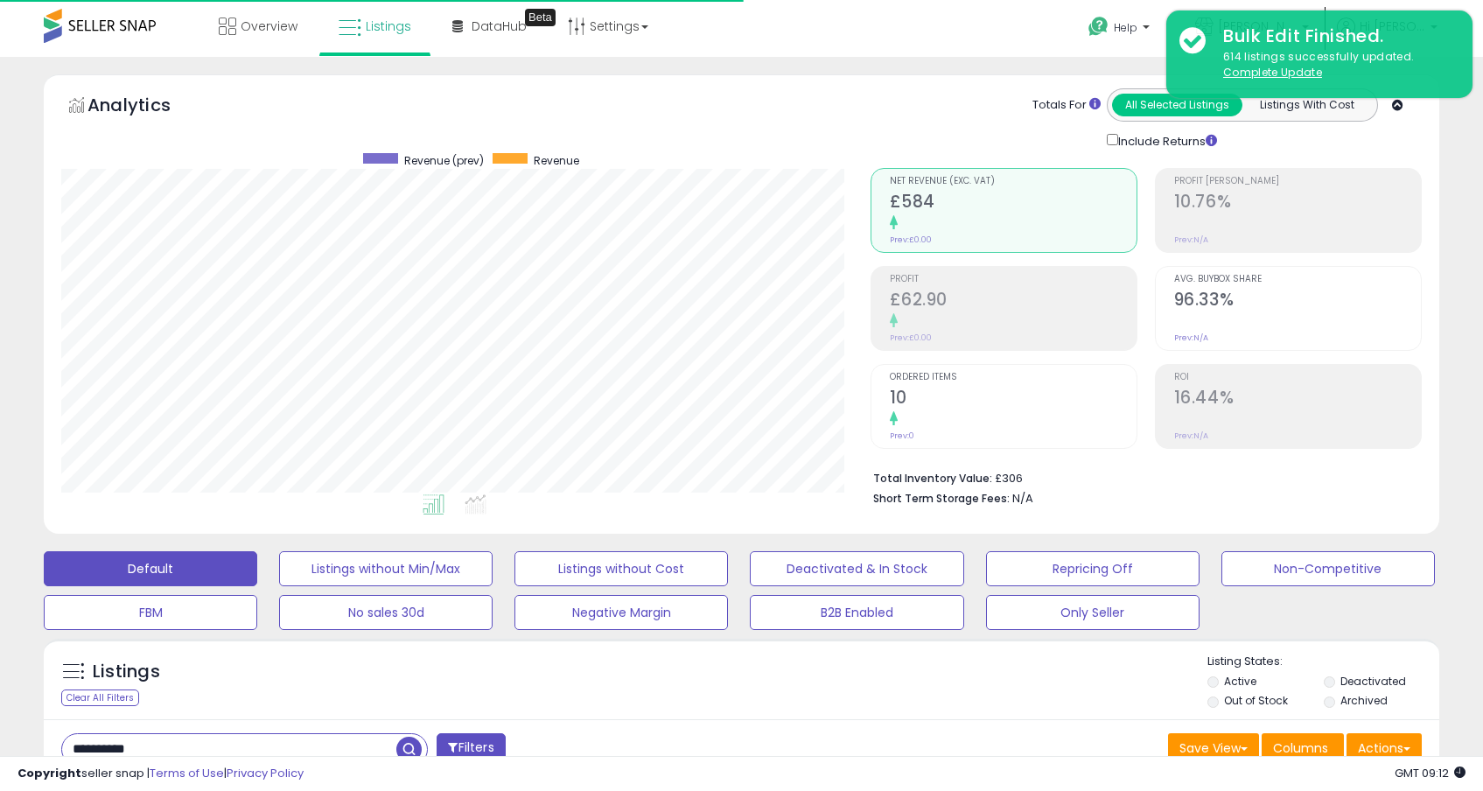  Describe the element at coordinates (1298, 301) in the screenshot. I see `h2: 96.33%` at that location.